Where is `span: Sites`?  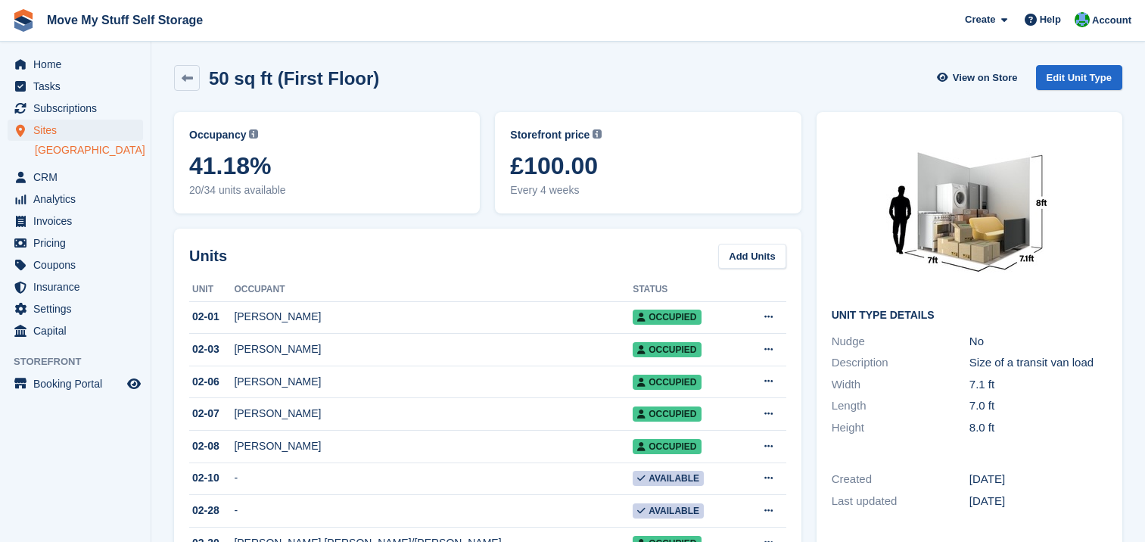
span: Sites is located at coordinates (79, 130).